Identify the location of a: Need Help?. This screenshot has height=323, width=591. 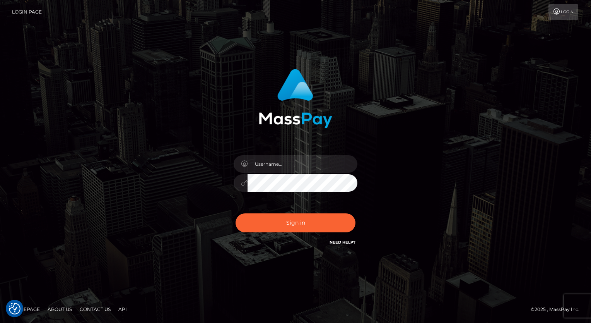
(342, 242).